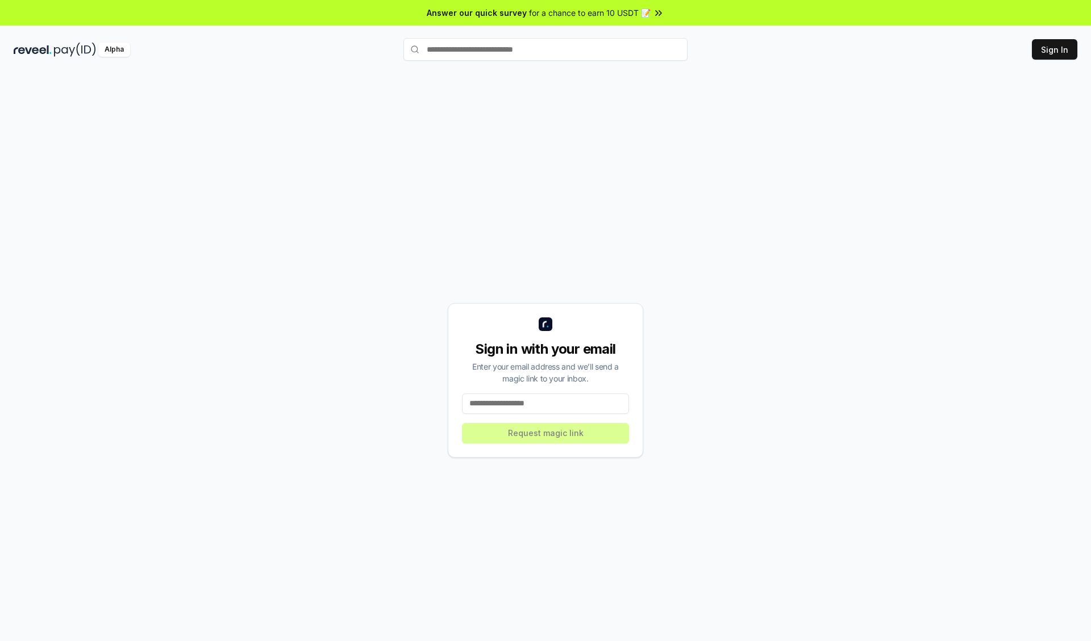 This screenshot has height=641, width=1091. I want to click on div: Sign in with your email, so click(545, 349).